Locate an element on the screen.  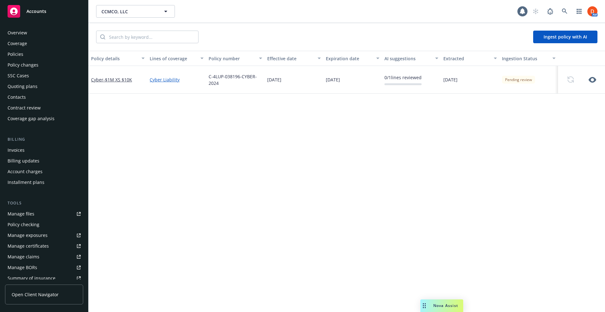
a: Coverage is located at coordinates (44, 43).